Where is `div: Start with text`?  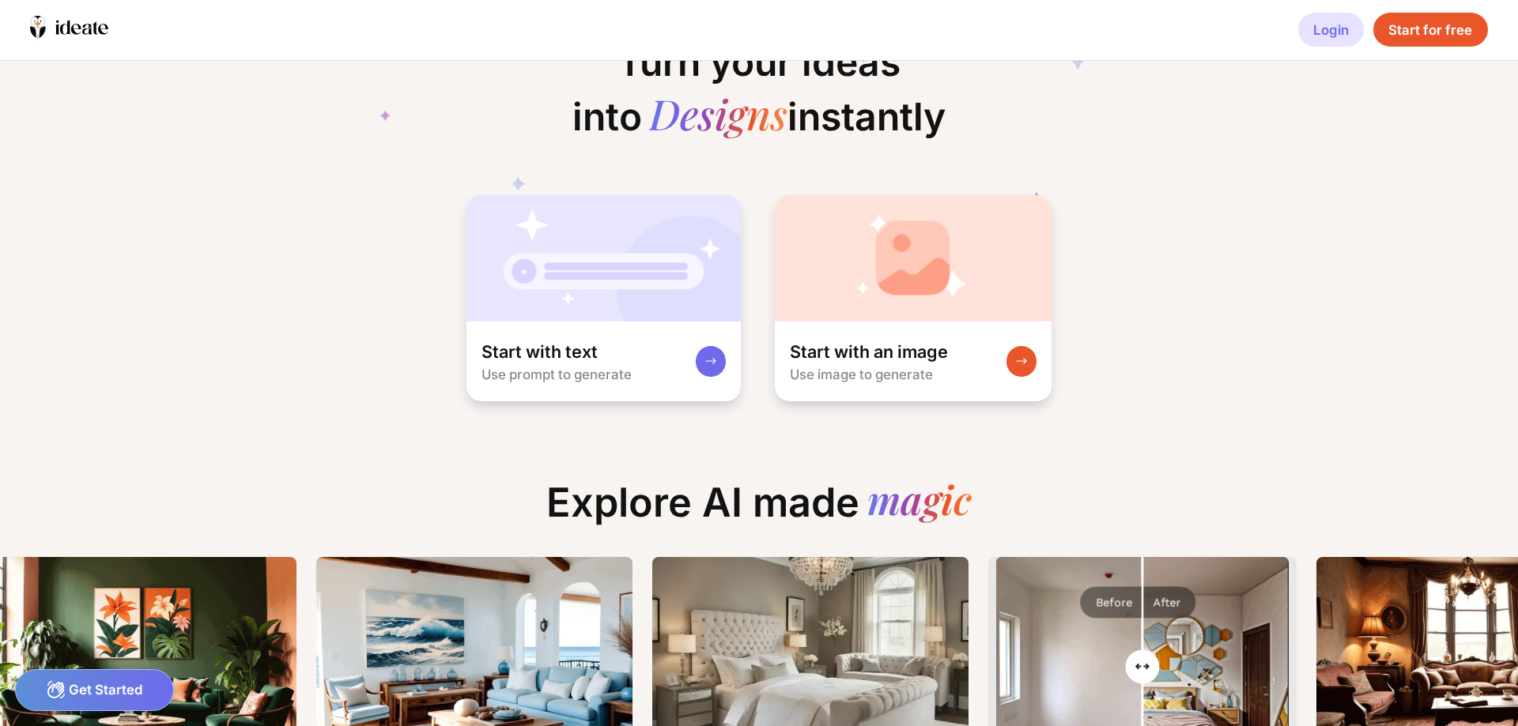 div: Start with text is located at coordinates (539, 352).